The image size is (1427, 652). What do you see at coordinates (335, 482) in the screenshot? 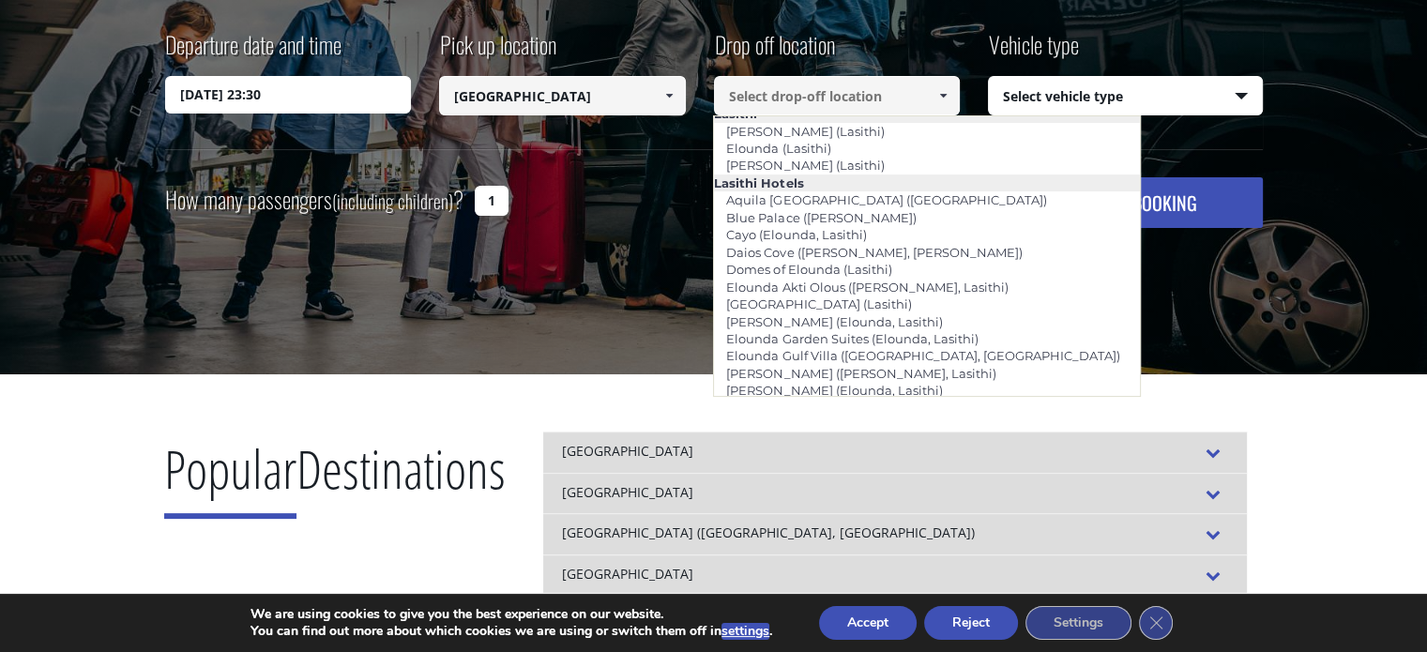
I see `h2: Destinations` at bounding box center [335, 482].